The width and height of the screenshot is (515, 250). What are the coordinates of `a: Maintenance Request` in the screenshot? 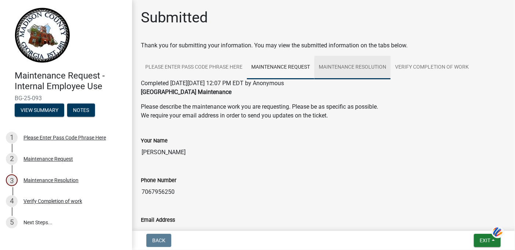 It's located at (280, 67).